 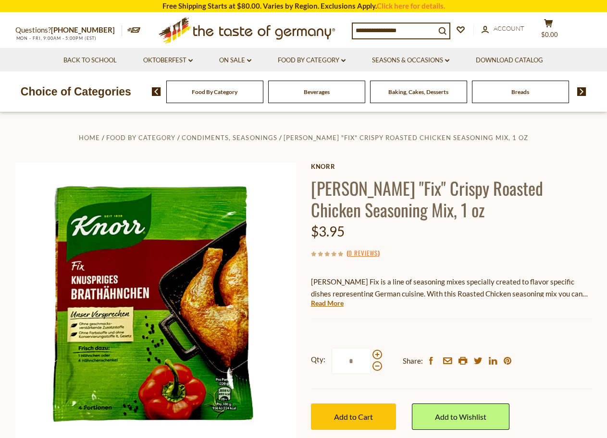 I want to click on a: Oktoberfest, so click(x=168, y=61).